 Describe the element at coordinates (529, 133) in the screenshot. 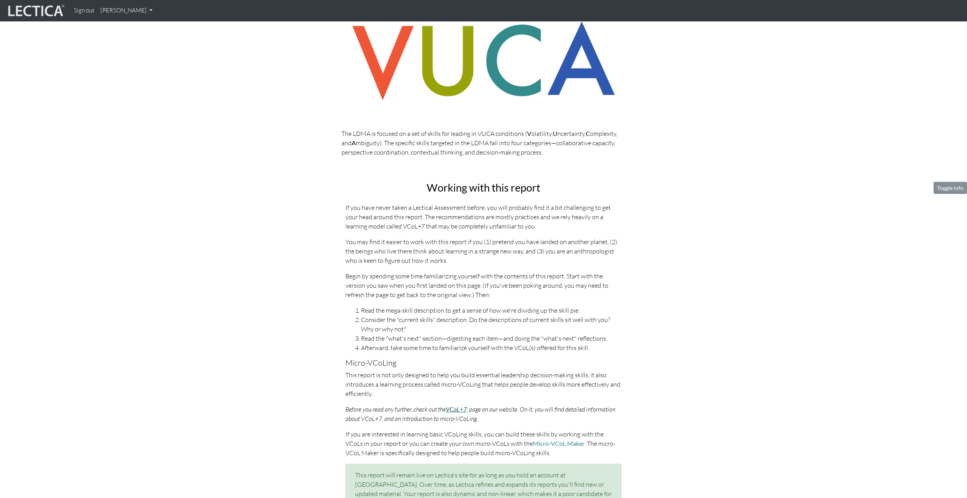

I see `strong: V` at that location.